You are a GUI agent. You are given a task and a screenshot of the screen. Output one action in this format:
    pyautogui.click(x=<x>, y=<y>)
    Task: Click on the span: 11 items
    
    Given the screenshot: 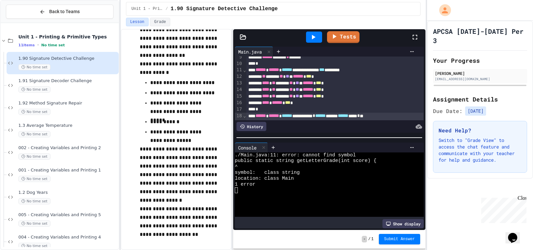 What is the action you would take?
    pyautogui.click(x=27, y=45)
    